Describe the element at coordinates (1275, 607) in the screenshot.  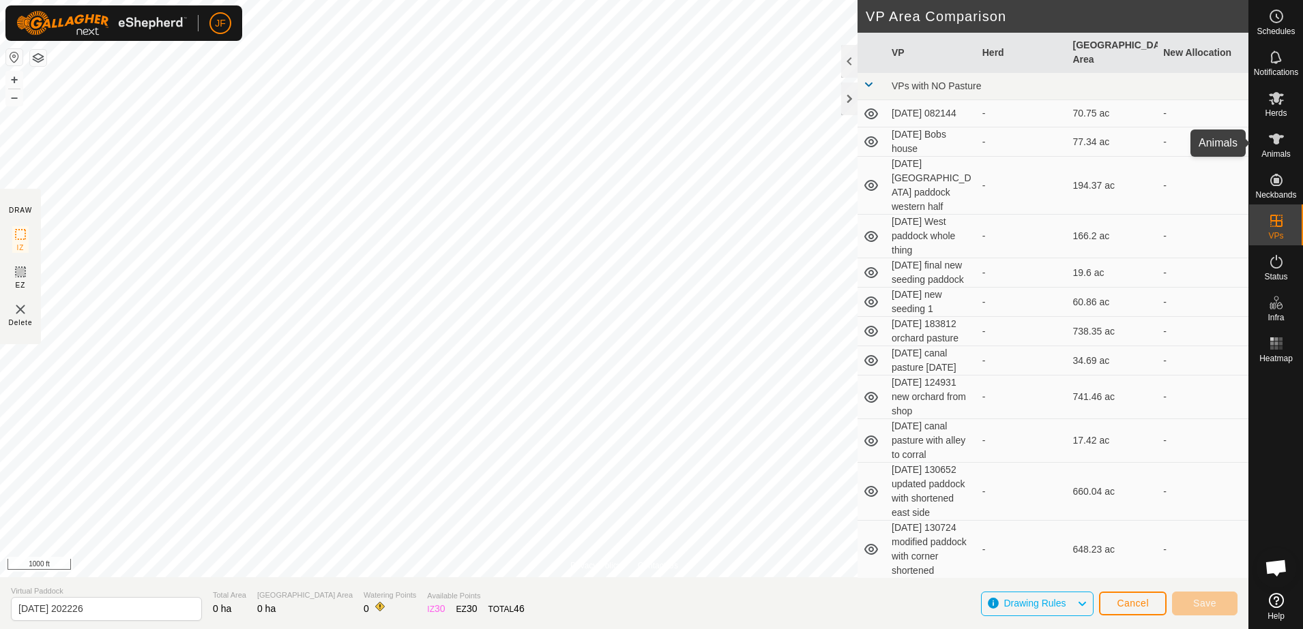
I see `a: Help` at that location.